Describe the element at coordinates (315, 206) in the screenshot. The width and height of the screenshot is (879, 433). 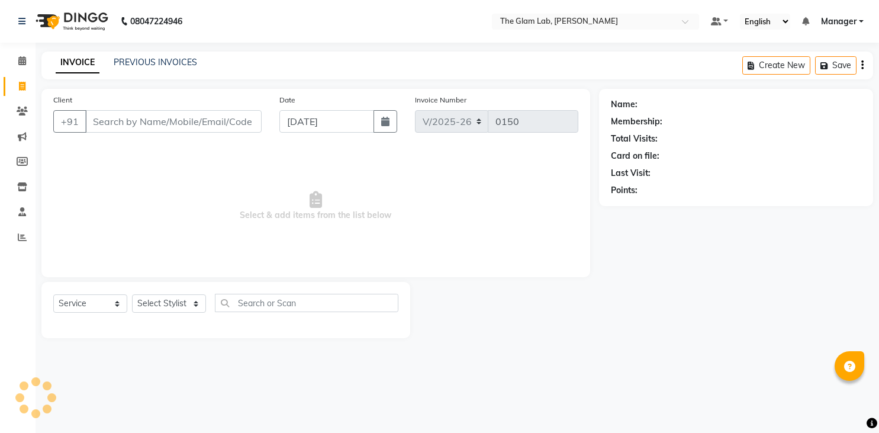
I see `span: Select & add items from the list below` at that location.